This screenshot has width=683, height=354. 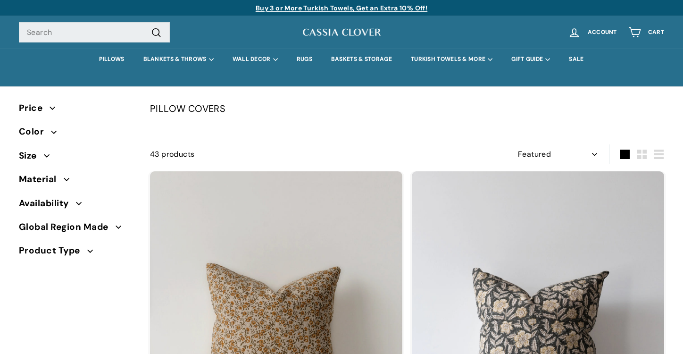 What do you see at coordinates (77, 253) in the screenshot?
I see `button: Product Type` at bounding box center [77, 253].